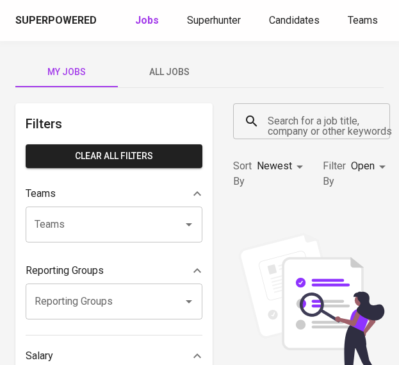 This screenshot has height=365, width=399. I want to click on span: All Jobs, so click(169, 72).